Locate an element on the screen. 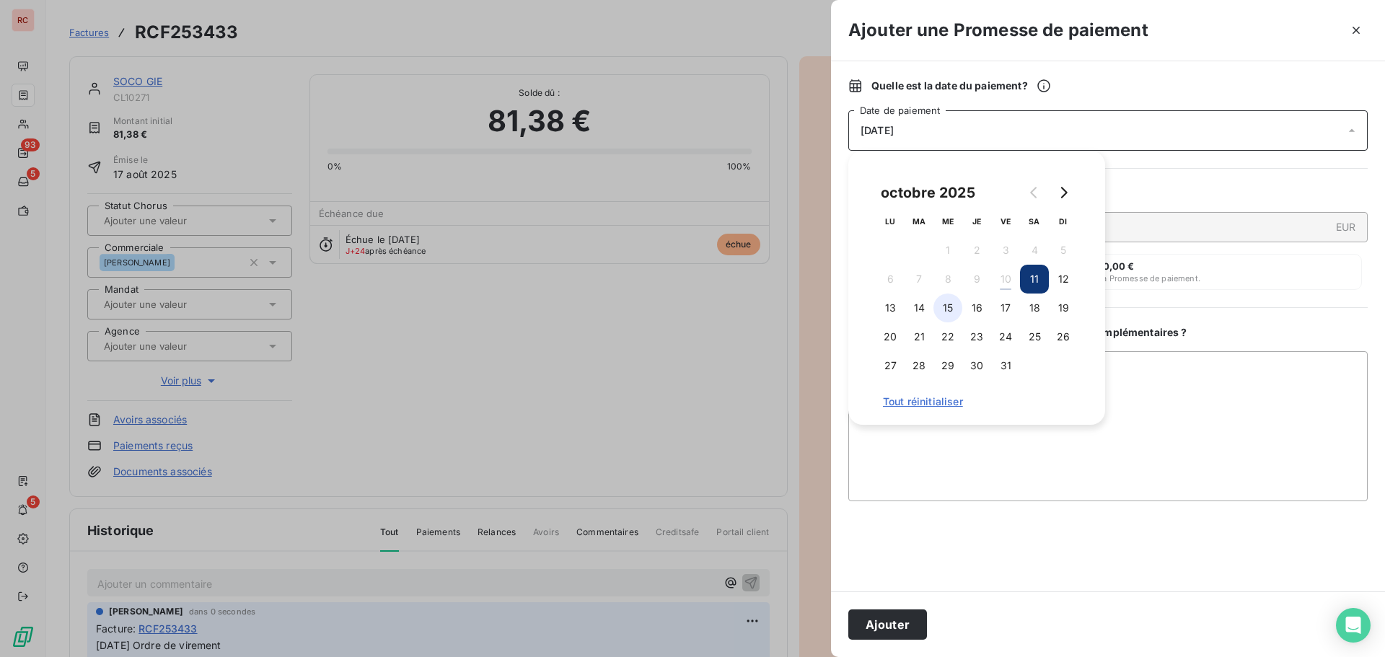 The image size is (1385, 657). span: Tout réinitialiser is located at coordinates (977, 402).